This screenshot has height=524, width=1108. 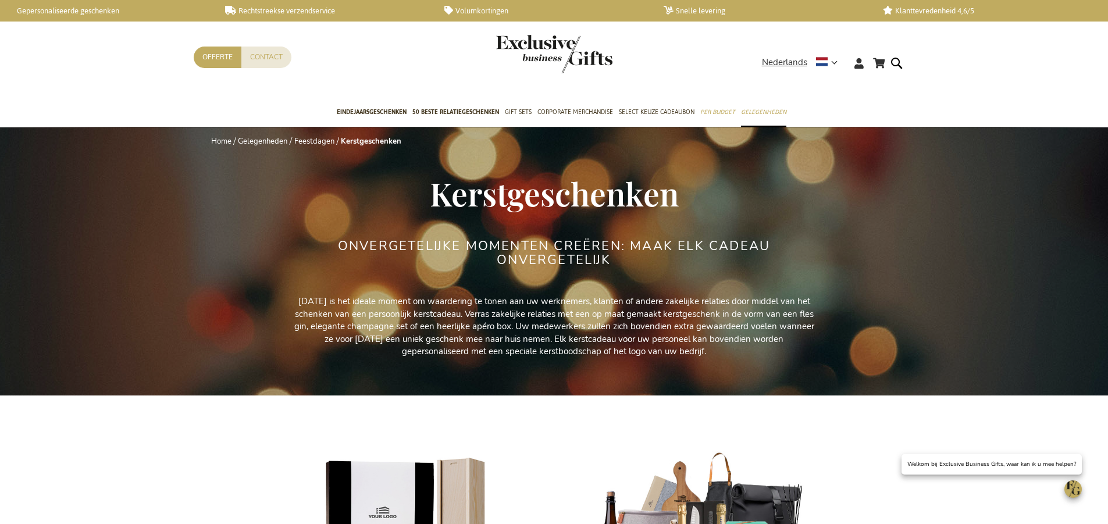 I want to click on a: Contact, so click(x=266, y=57).